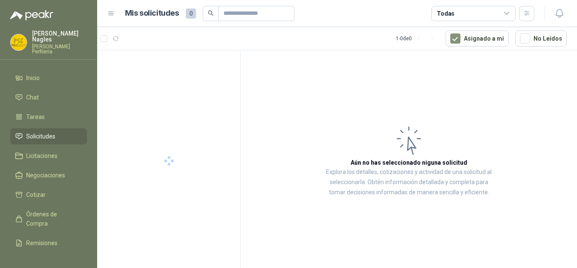  I want to click on h3: Aún no has seleccionado niguna solicitud, so click(409, 162).